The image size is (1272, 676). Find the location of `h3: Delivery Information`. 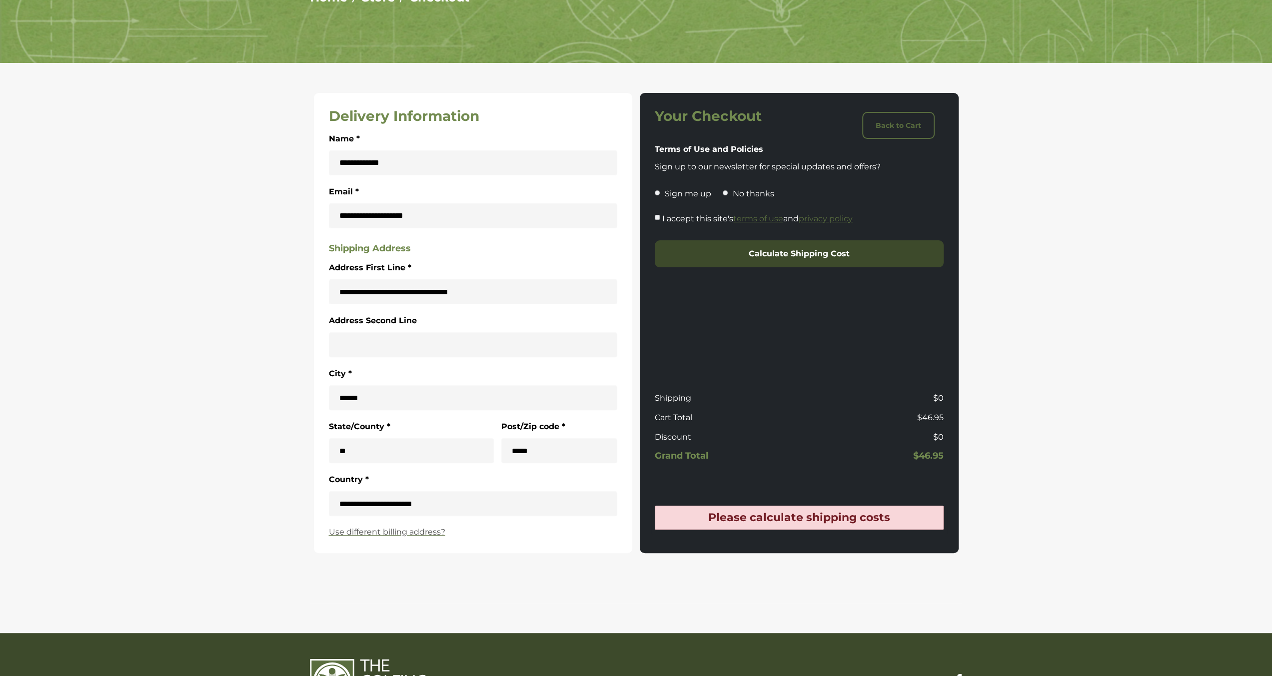

h3: Delivery Information is located at coordinates (473, 116).